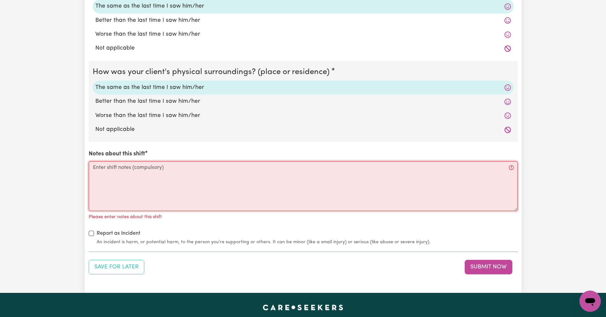  Describe the element at coordinates (488, 267) in the screenshot. I see `button: Submit your job report` at that location.